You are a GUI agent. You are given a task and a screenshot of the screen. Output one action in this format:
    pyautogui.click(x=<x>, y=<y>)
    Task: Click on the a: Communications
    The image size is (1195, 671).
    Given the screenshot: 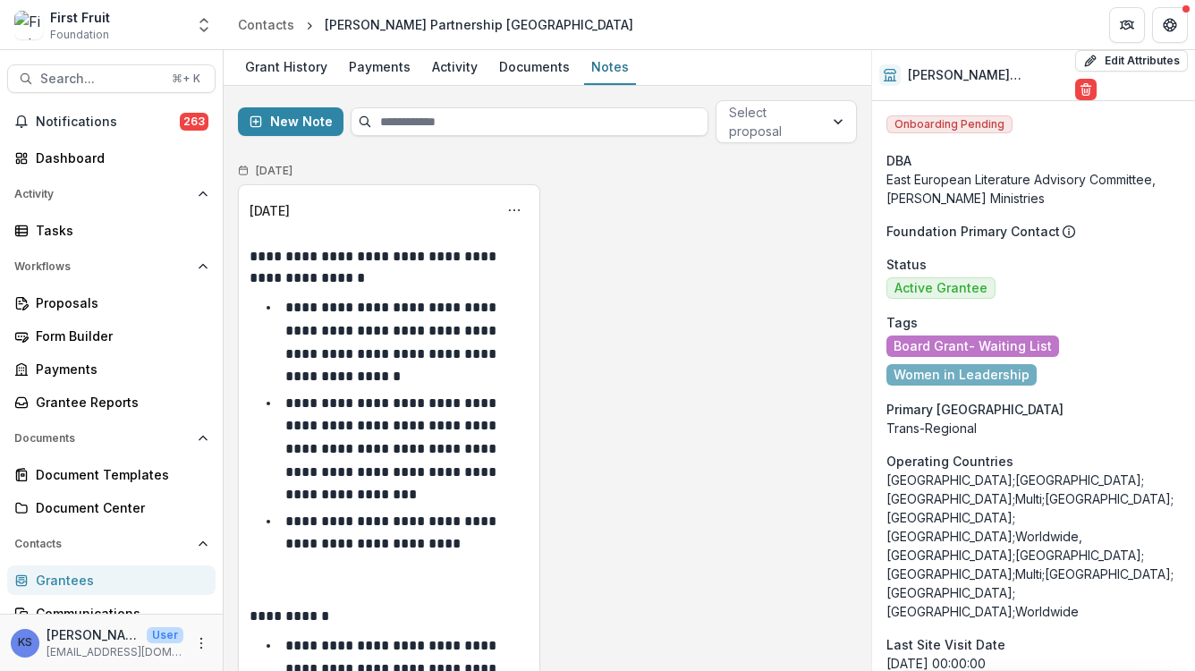 What is the action you would take?
    pyautogui.click(x=111, y=613)
    